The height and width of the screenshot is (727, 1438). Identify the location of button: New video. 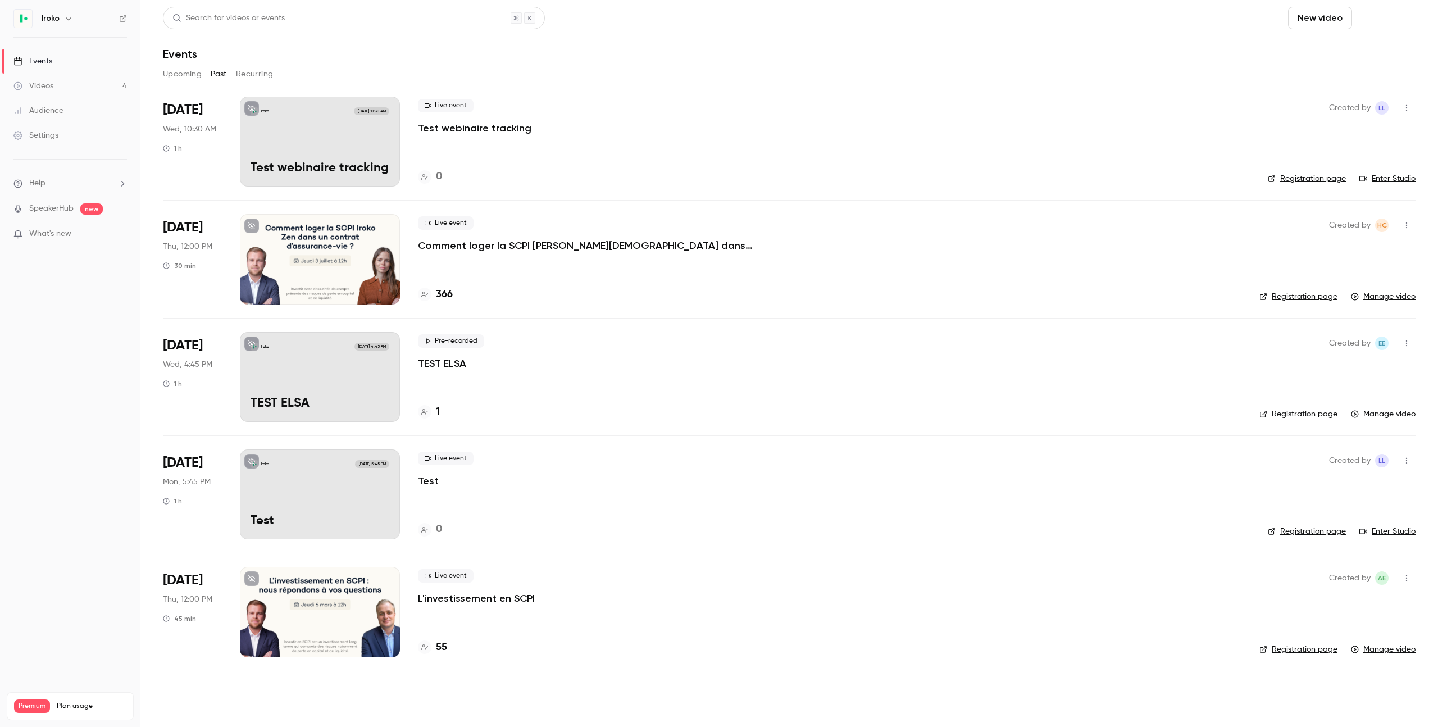
(1320, 18).